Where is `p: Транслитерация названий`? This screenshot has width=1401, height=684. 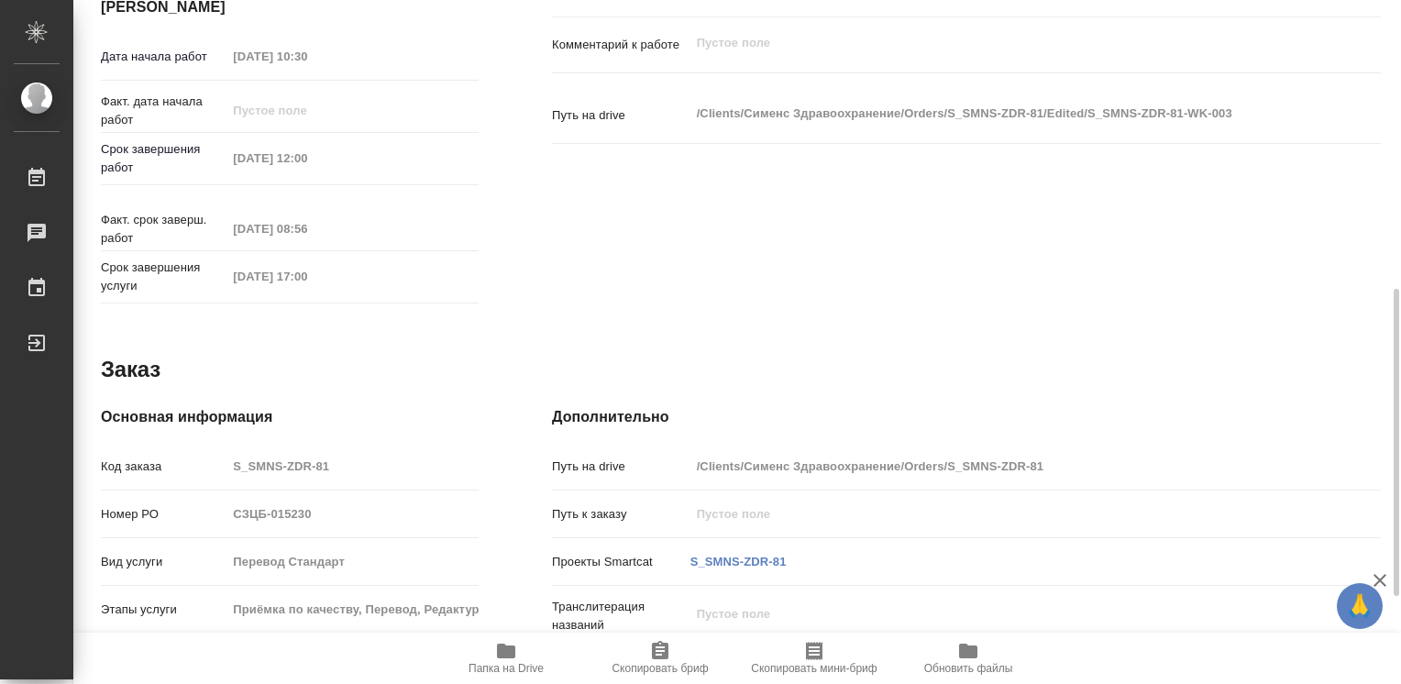 p: Транслитерация названий is located at coordinates (621, 616).